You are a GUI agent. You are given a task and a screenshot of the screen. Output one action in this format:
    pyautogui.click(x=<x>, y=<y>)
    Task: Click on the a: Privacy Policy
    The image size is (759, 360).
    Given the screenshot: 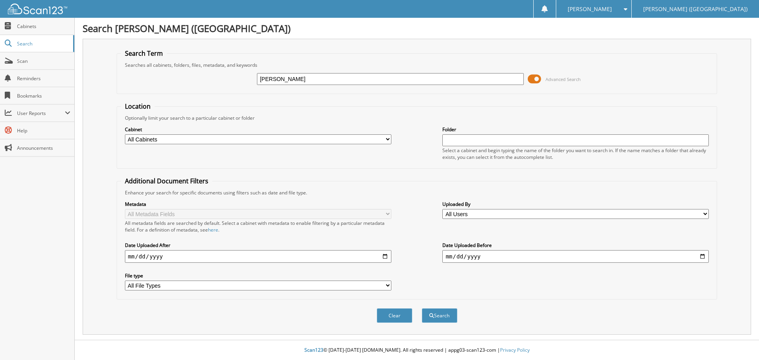 What is the action you would take?
    pyautogui.click(x=515, y=350)
    